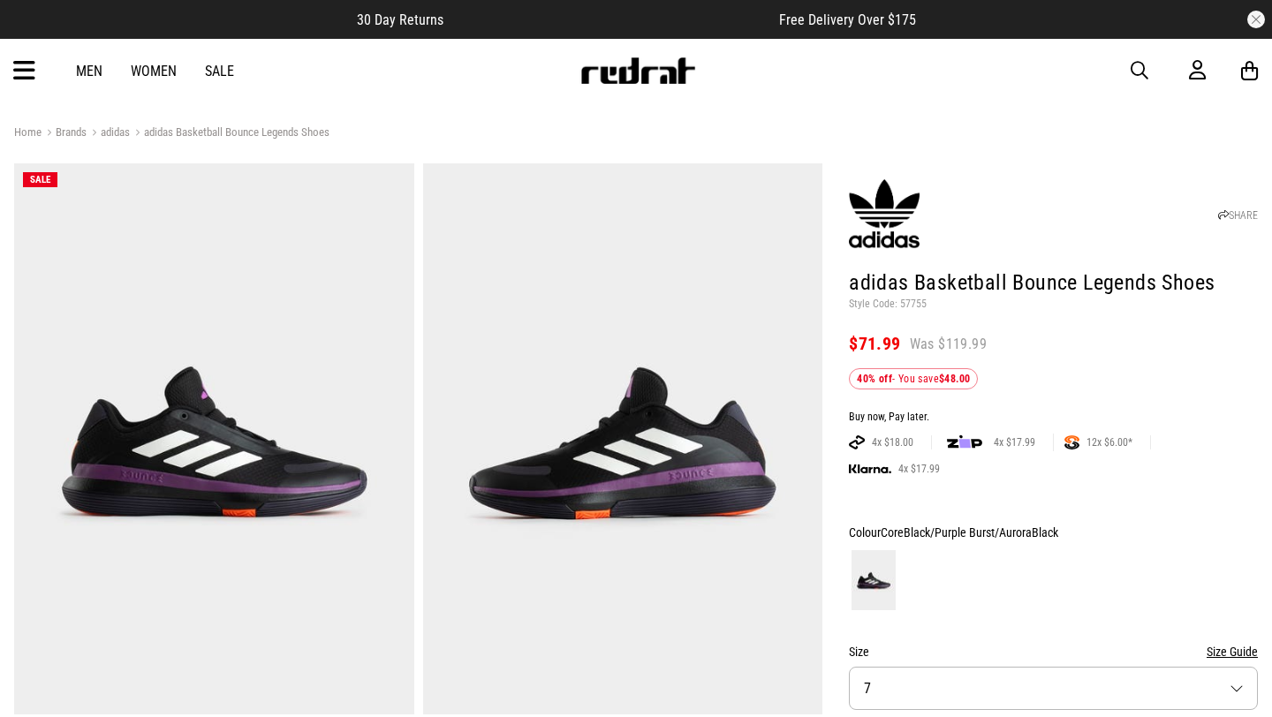  What do you see at coordinates (1053, 652) in the screenshot?
I see `div: Size` at bounding box center [1053, 652].